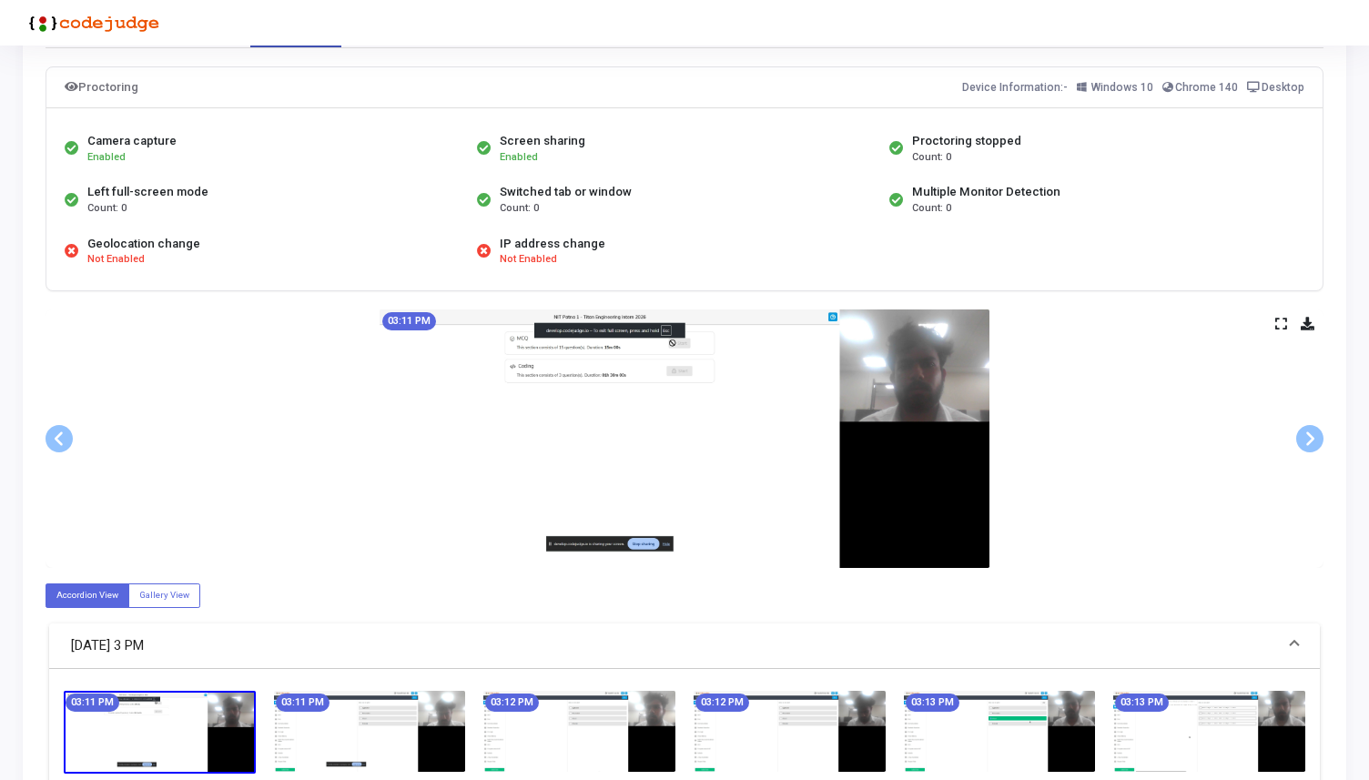 The image size is (1369, 780). I want to click on div: Left full-screen mode, so click(147, 192).